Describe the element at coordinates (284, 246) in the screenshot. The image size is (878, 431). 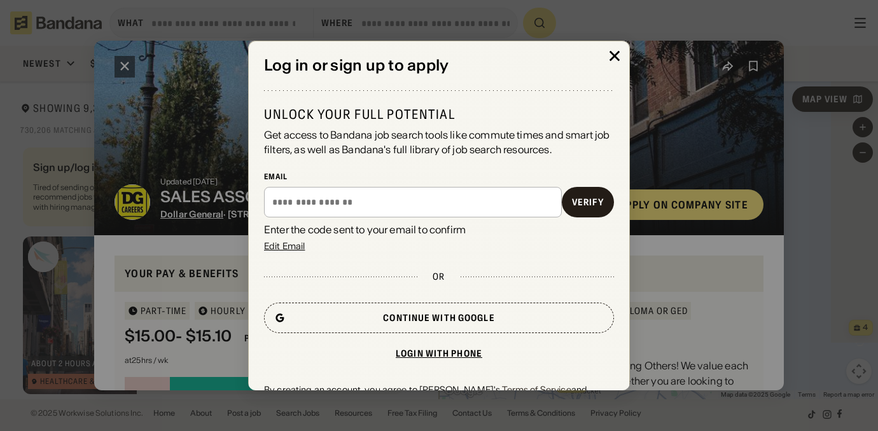
I see `div: Edit Email` at that location.